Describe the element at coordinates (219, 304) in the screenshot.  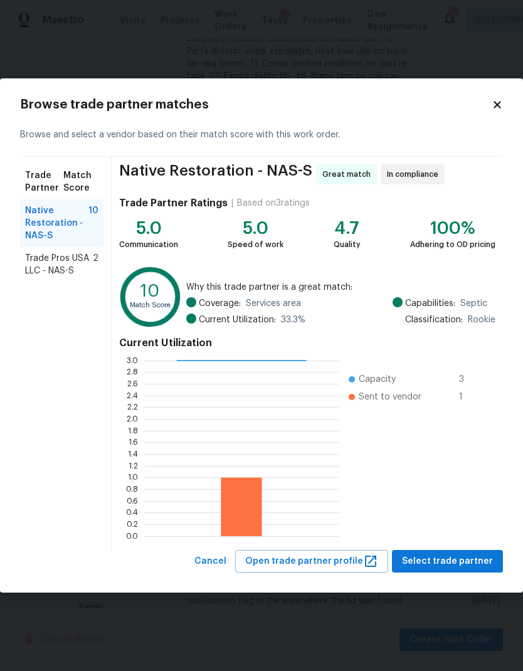
I see `span: Coverage:` at that location.